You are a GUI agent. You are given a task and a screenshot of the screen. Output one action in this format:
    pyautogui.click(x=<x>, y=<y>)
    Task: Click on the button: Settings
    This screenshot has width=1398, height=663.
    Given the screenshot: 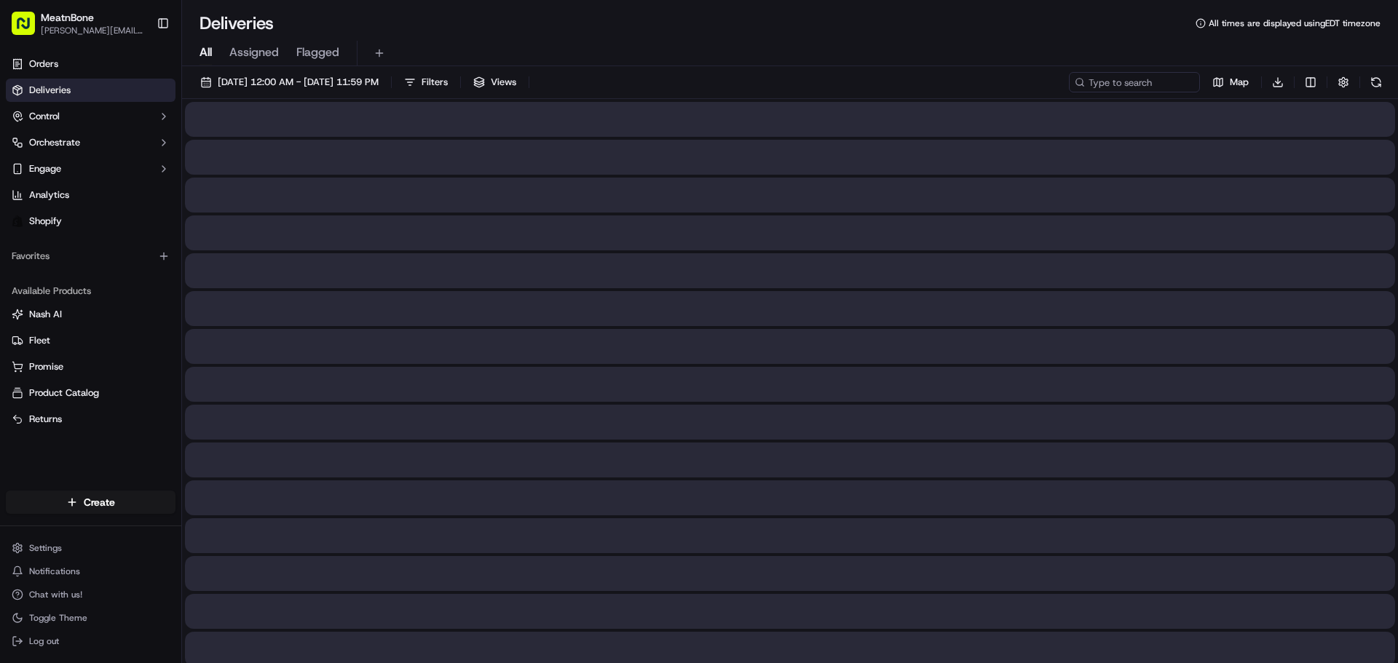 What is the action you would take?
    pyautogui.click(x=90, y=548)
    